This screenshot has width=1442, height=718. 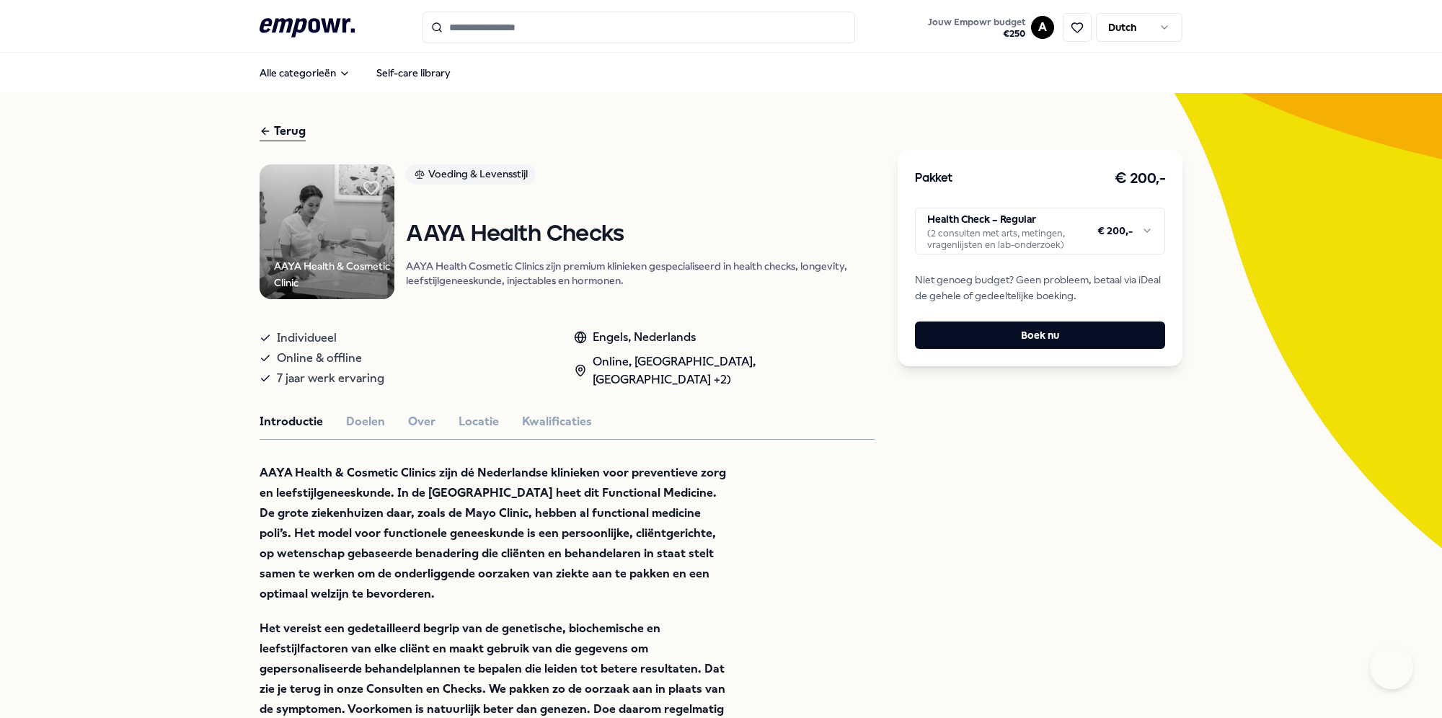 I want to click on strong: AAYA Health & Cosmetic Clinics zijn dé Nederlandse klinieken voor preventieve zorg en leefstijlge..., so click(x=492, y=533).